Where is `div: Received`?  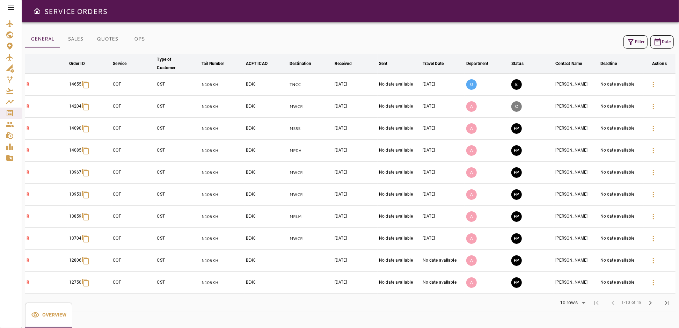 div: Received is located at coordinates (343, 64).